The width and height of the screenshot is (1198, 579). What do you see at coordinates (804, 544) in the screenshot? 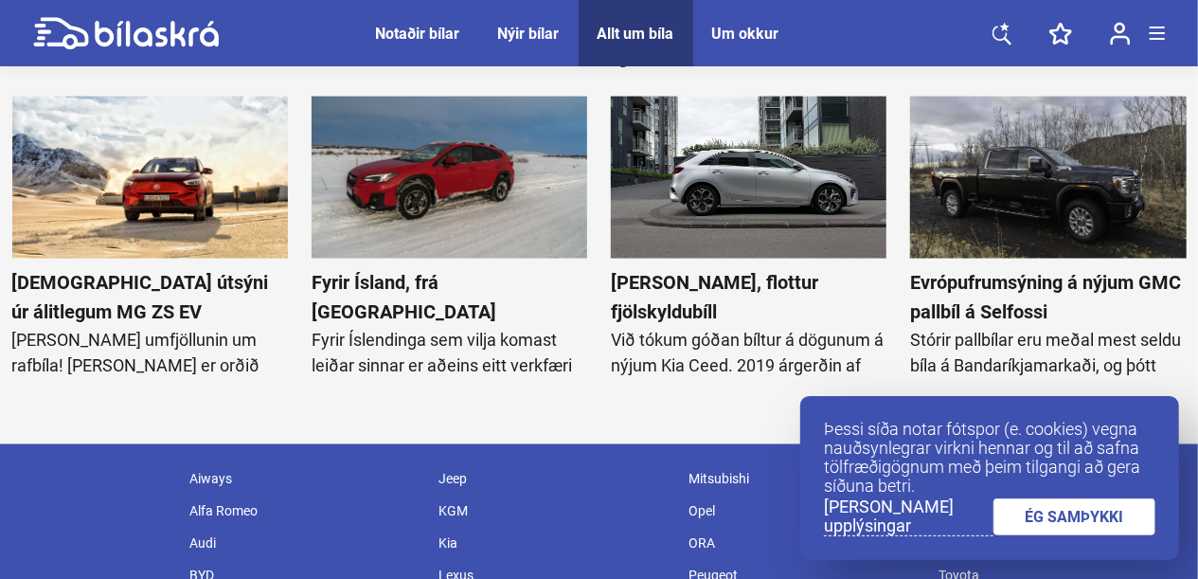
I see `div: ORA` at bounding box center [804, 544].